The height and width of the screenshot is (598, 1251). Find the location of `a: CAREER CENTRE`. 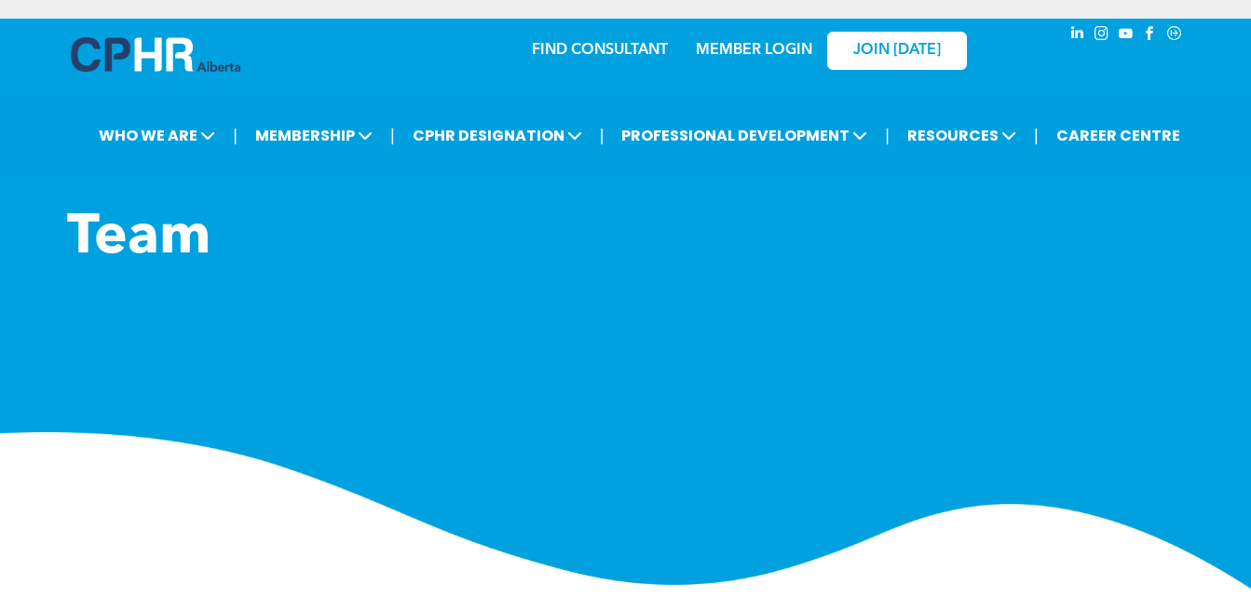

a: CAREER CENTRE is located at coordinates (1118, 135).